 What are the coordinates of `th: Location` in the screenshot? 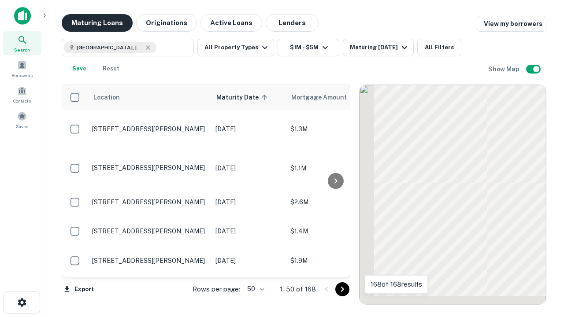 It's located at (149, 97).